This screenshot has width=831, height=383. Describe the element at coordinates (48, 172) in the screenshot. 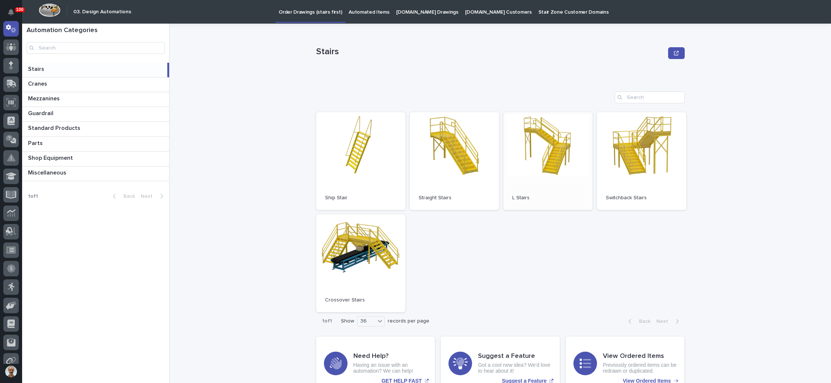

I see `p: Miscellaneous` at that location.